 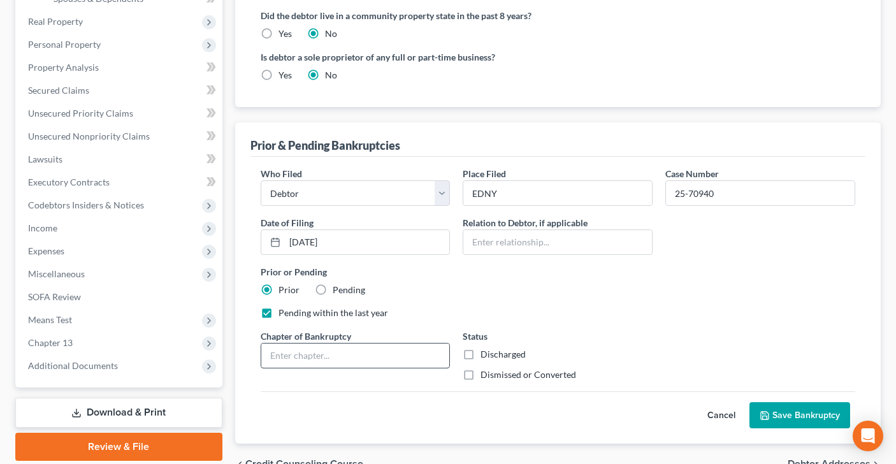 What do you see at coordinates (475, 336) in the screenshot?
I see `label: Status` at bounding box center [475, 336].